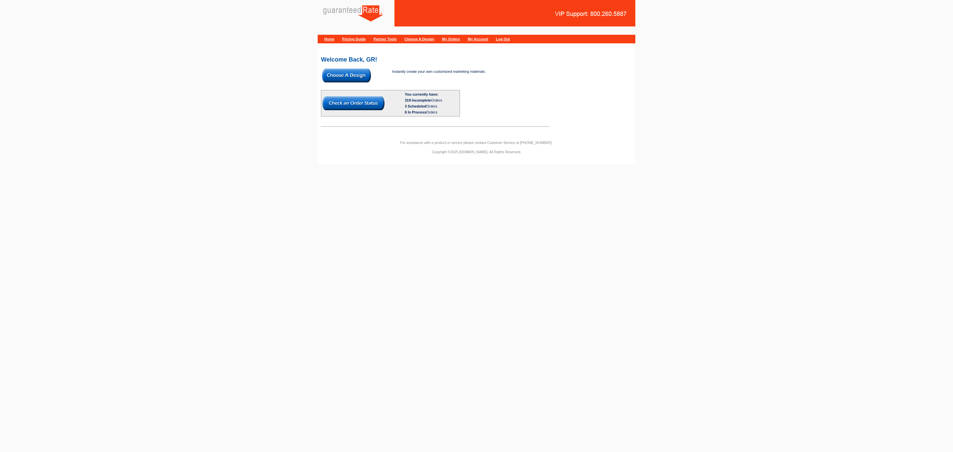 This screenshot has height=452, width=953. I want to click on a: Pricing Guide, so click(354, 39).